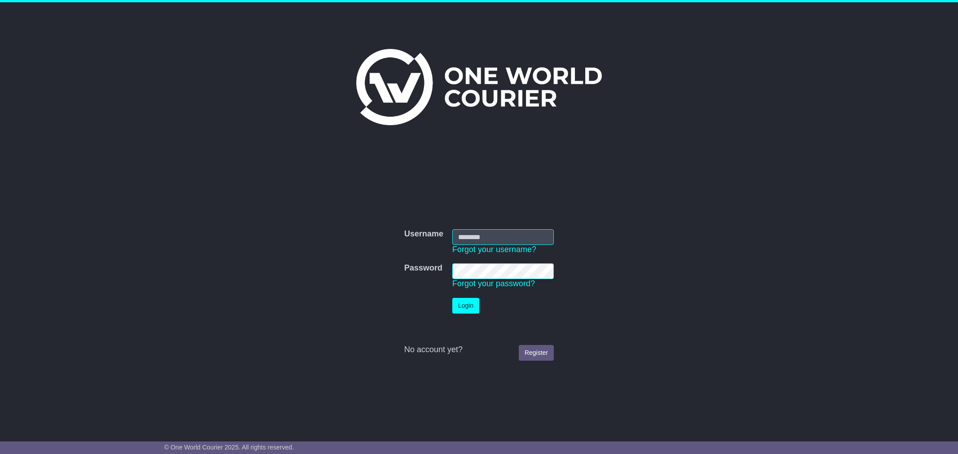  I want to click on img: One World, so click(479, 87).